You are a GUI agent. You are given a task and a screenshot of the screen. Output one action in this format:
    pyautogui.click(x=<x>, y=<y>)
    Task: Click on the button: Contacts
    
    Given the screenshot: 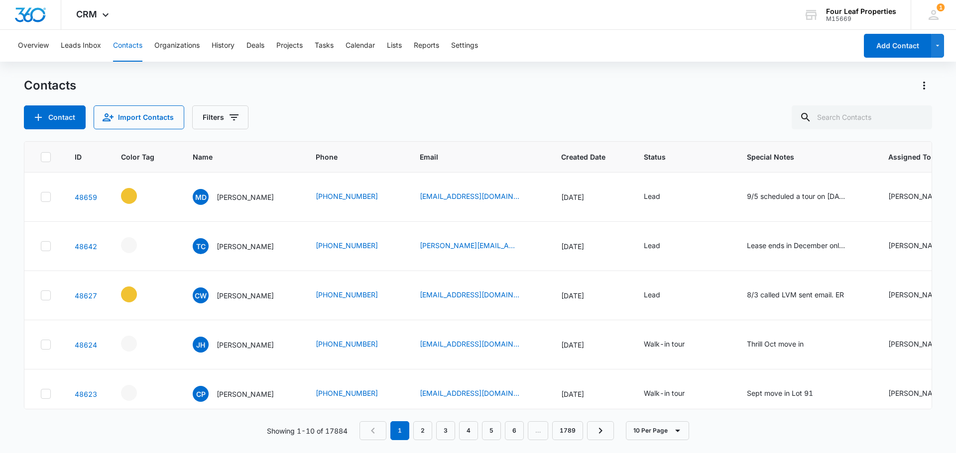 What is the action you would take?
    pyautogui.click(x=127, y=46)
    